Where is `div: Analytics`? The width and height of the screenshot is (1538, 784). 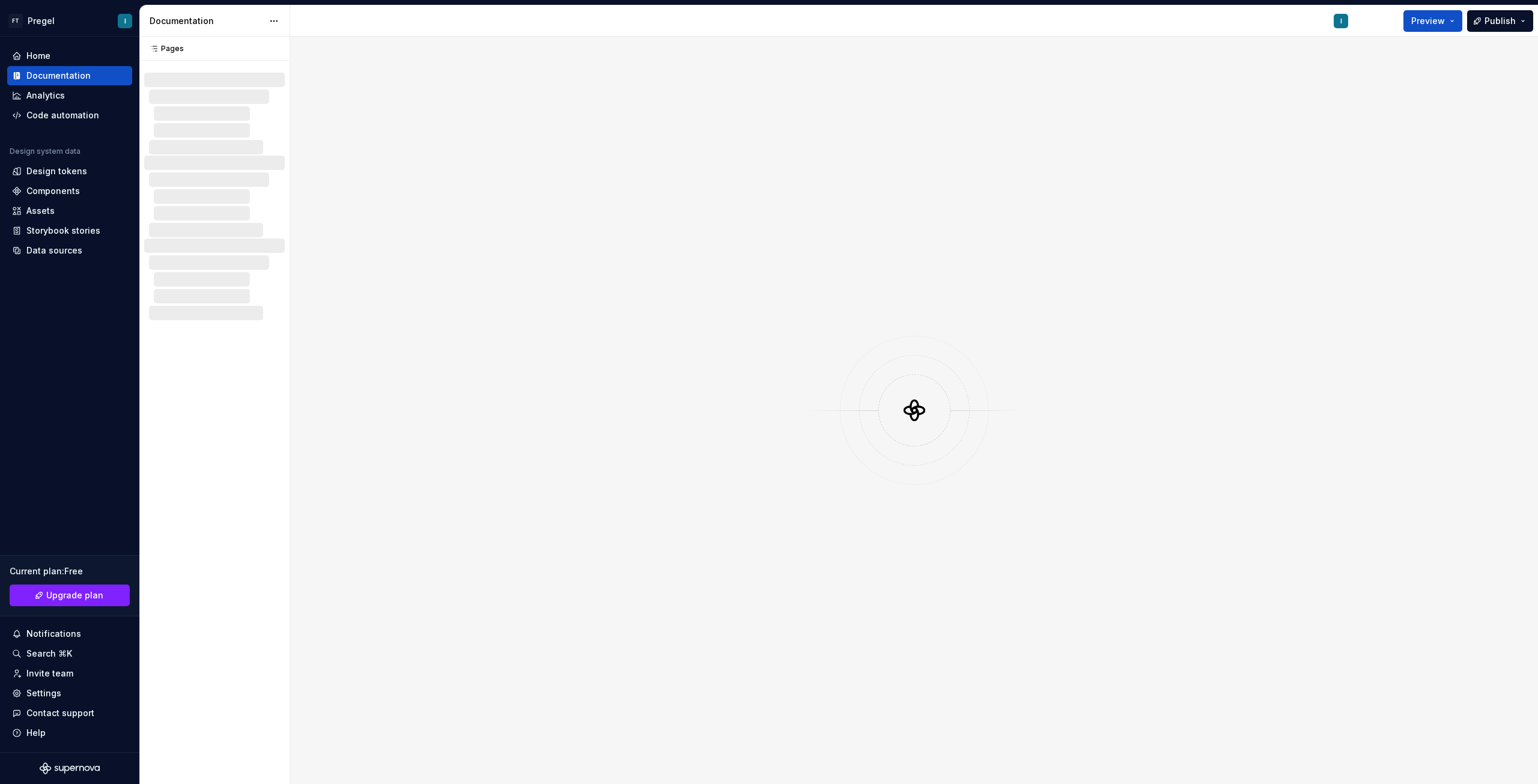
div: Analytics is located at coordinates (46, 96).